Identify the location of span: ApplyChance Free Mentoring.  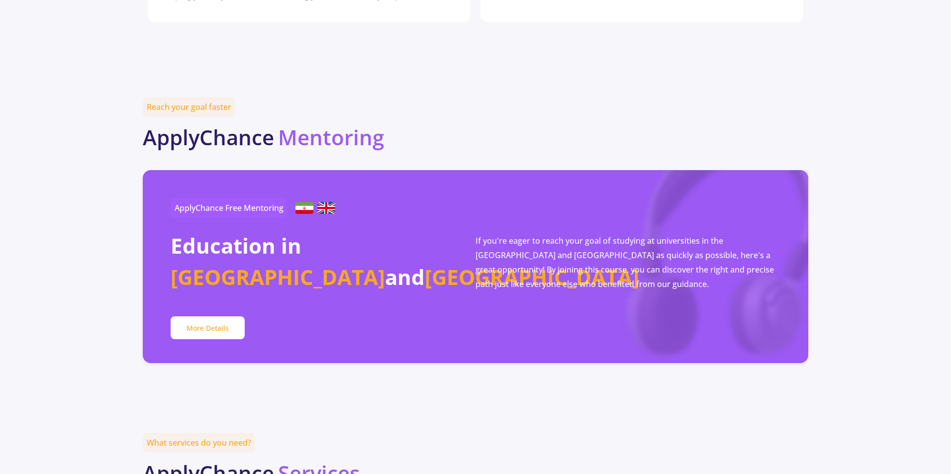
(229, 208).